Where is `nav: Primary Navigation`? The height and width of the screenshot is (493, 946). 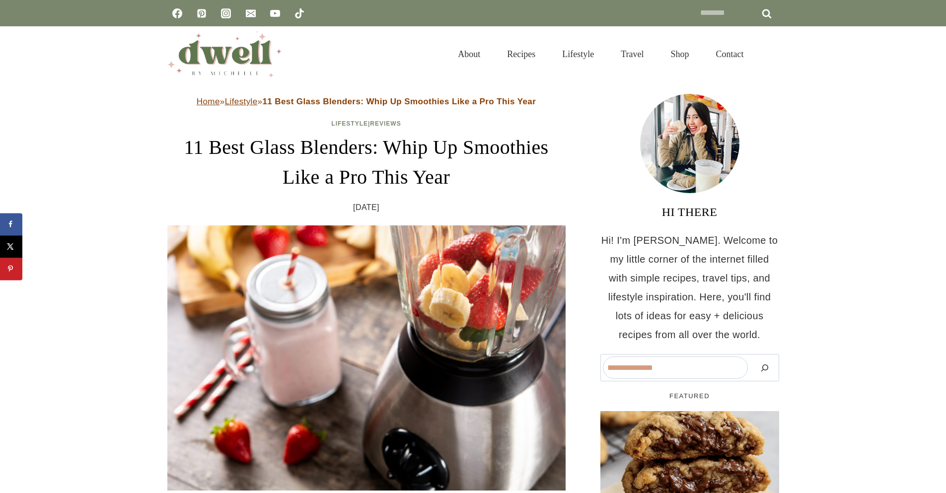 nav: Primary Navigation is located at coordinates (600, 54).